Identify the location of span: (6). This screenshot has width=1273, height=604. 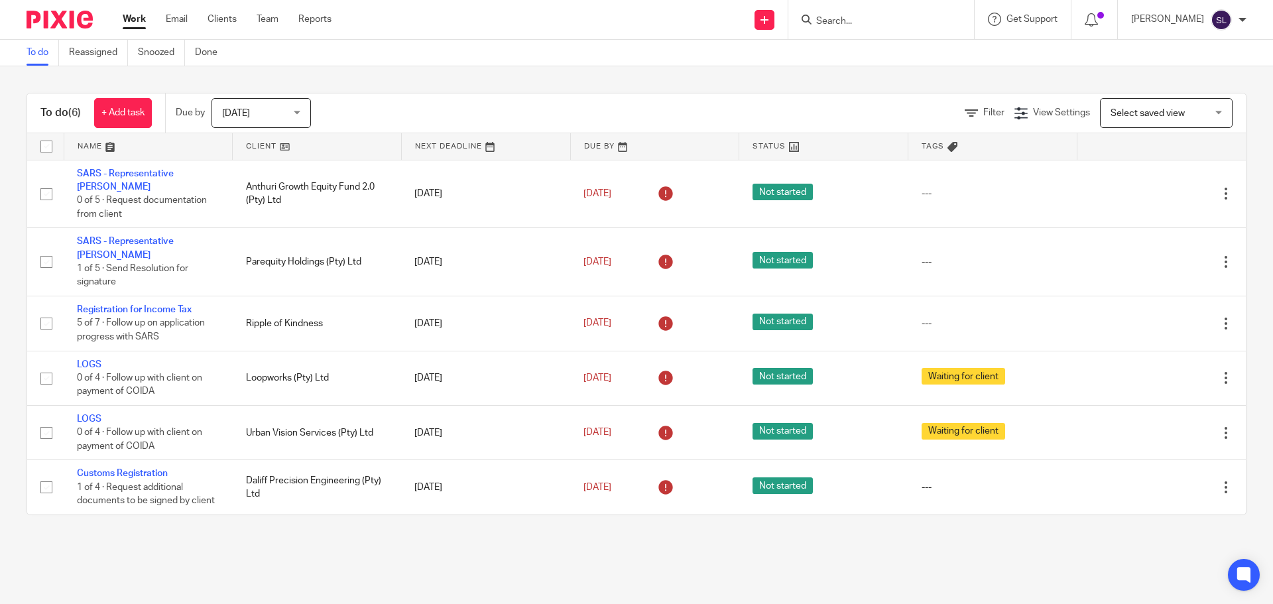
(74, 113).